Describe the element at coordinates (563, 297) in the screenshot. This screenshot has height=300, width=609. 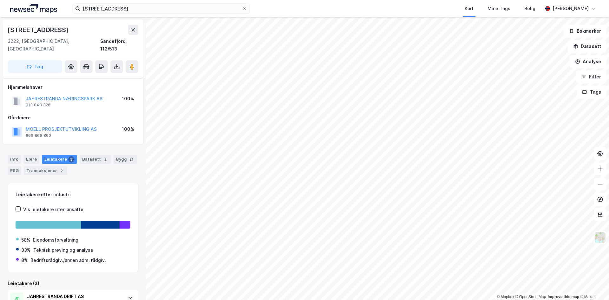
I see `a: Improve this map` at that location.